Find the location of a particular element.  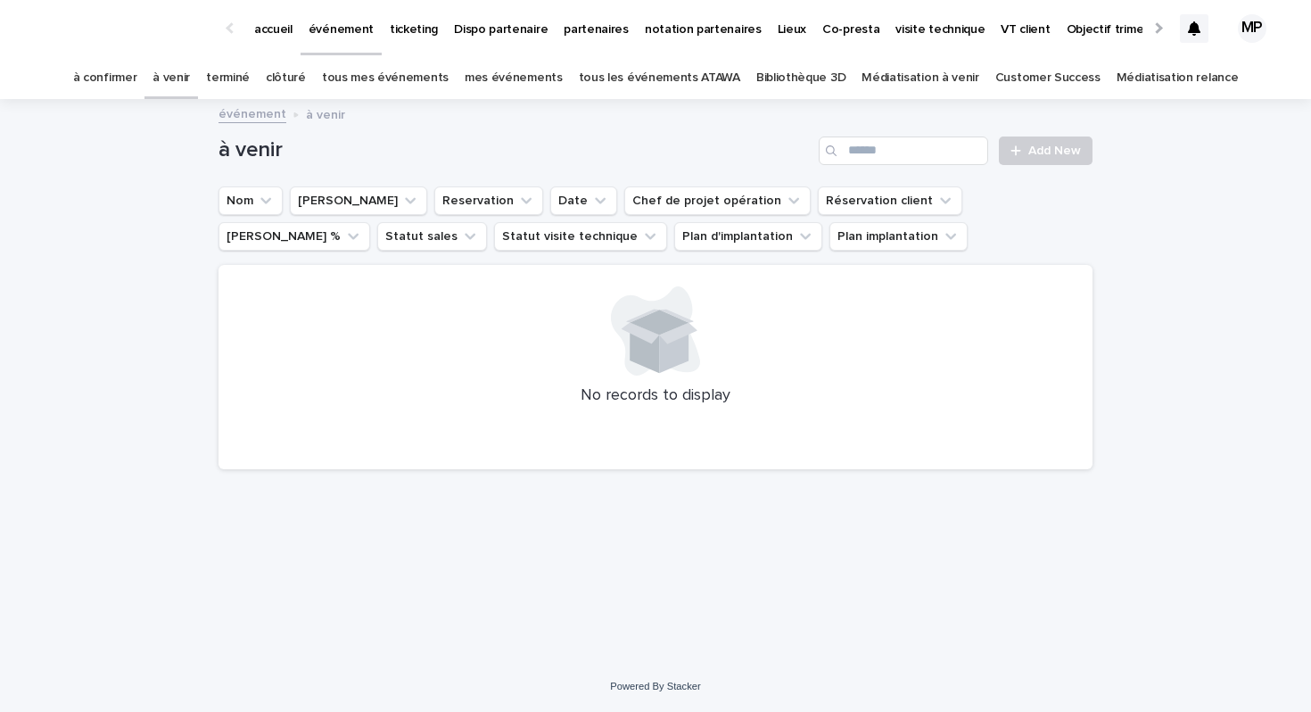

a: Customer Success is located at coordinates (1048, 78).